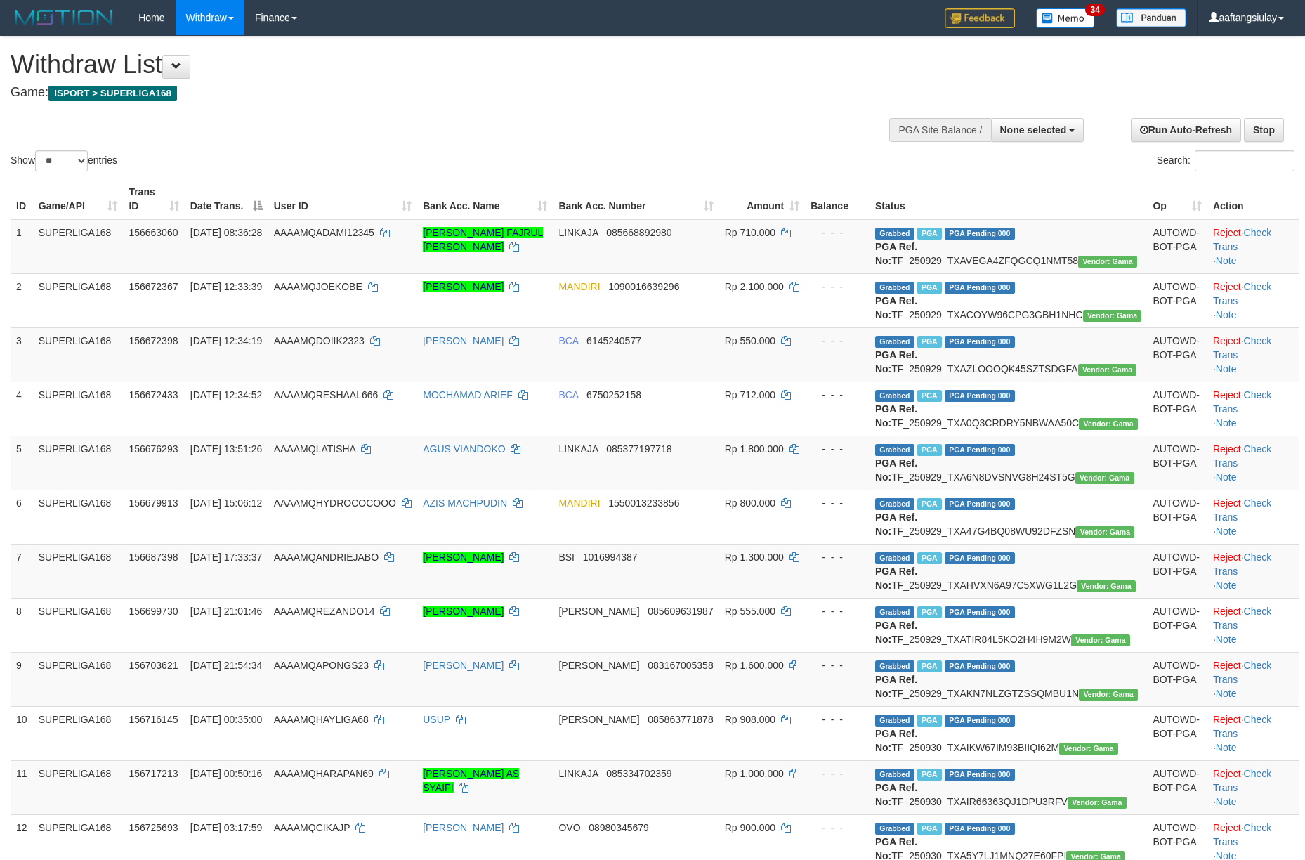 Image resolution: width=1305 pixels, height=860 pixels. I want to click on span: AAAAMQANDRIEJABO, so click(326, 557).